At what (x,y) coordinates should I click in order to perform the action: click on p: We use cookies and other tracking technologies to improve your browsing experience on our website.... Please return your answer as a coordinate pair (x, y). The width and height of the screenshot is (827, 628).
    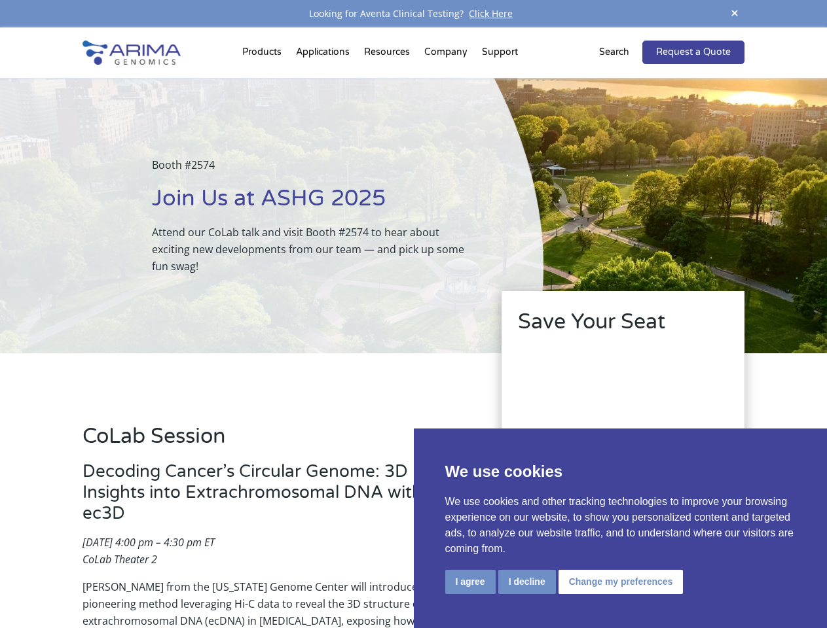
    Looking at the image, I should click on (621, 526).